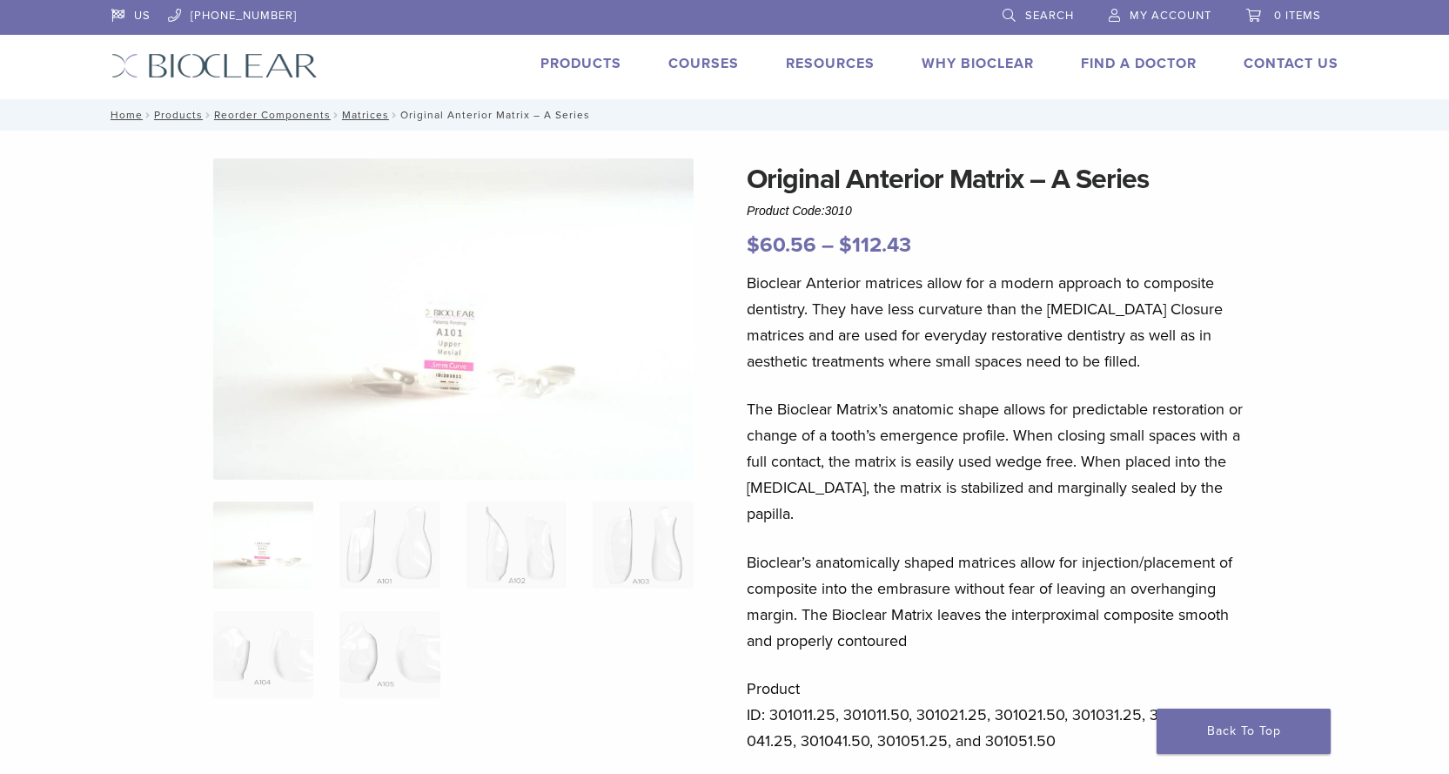 The width and height of the screenshot is (1449, 774). What do you see at coordinates (1298, 16) in the screenshot?
I see `span: 0 items` at bounding box center [1298, 16].